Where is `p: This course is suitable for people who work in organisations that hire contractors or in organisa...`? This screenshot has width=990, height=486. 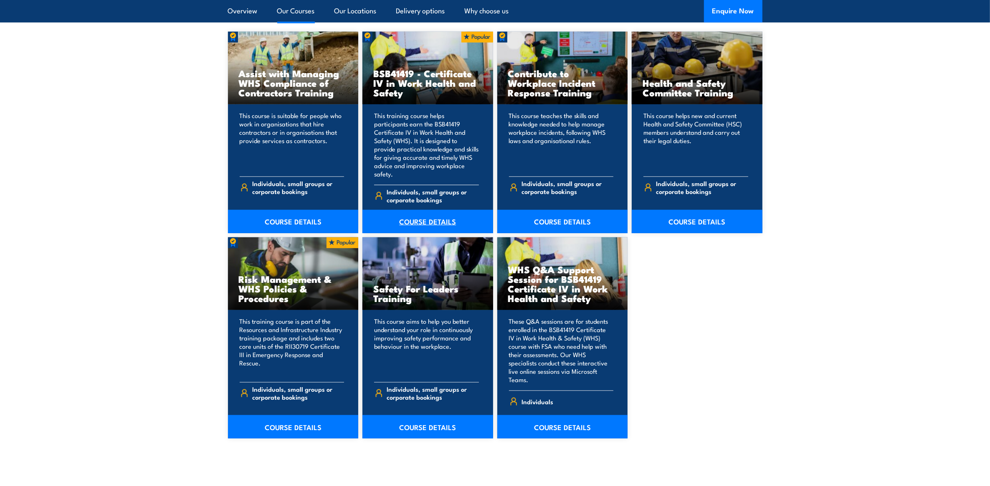 p: This course is suitable for people who work in organisations that hire contractors or in organisa... is located at coordinates (292, 141).